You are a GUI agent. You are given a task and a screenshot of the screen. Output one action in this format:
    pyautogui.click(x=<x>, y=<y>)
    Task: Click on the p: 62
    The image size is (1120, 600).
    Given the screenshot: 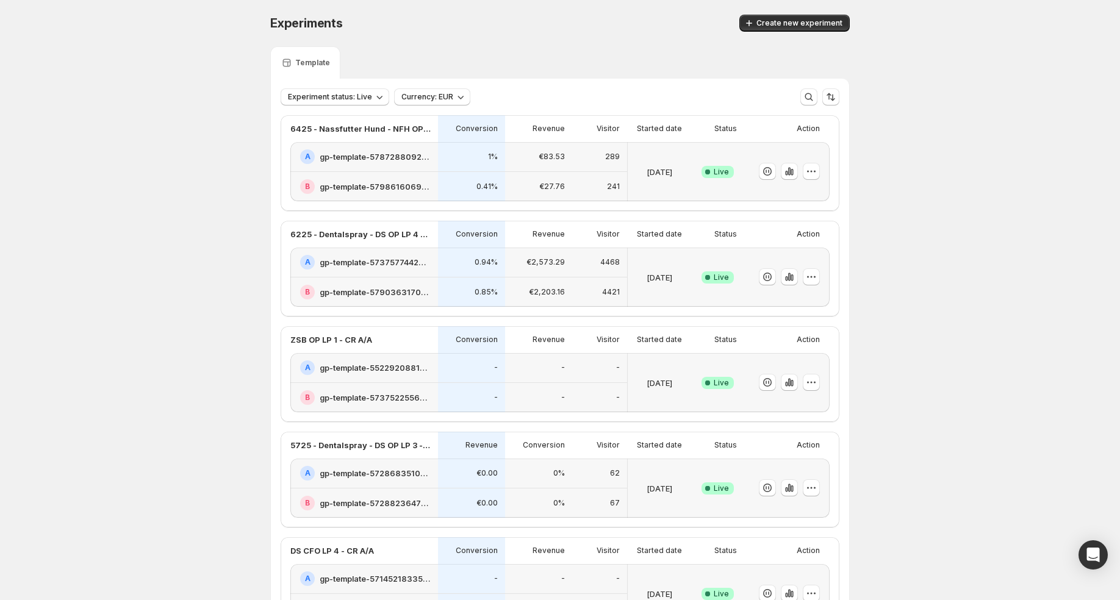 What is the action you would take?
    pyautogui.click(x=615, y=473)
    